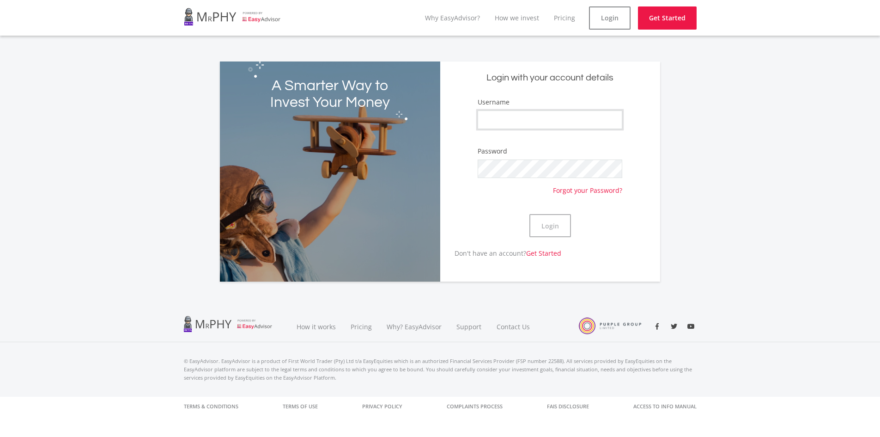 The width and height of the screenshot is (880, 437). Describe the element at coordinates (514, 326) in the screenshot. I see `a: Contact Us` at that location.